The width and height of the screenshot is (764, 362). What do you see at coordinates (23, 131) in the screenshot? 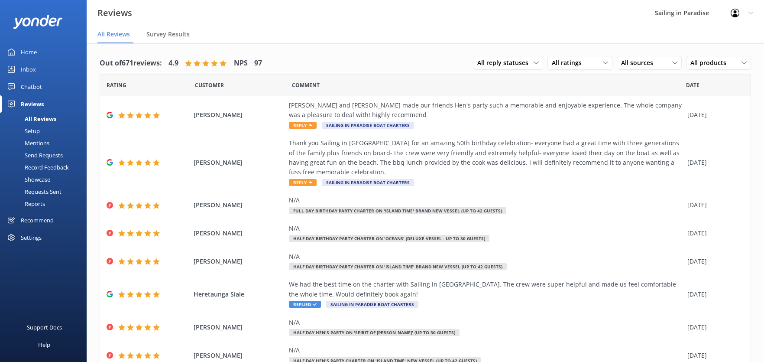
I see `div: Setup` at bounding box center [23, 131].